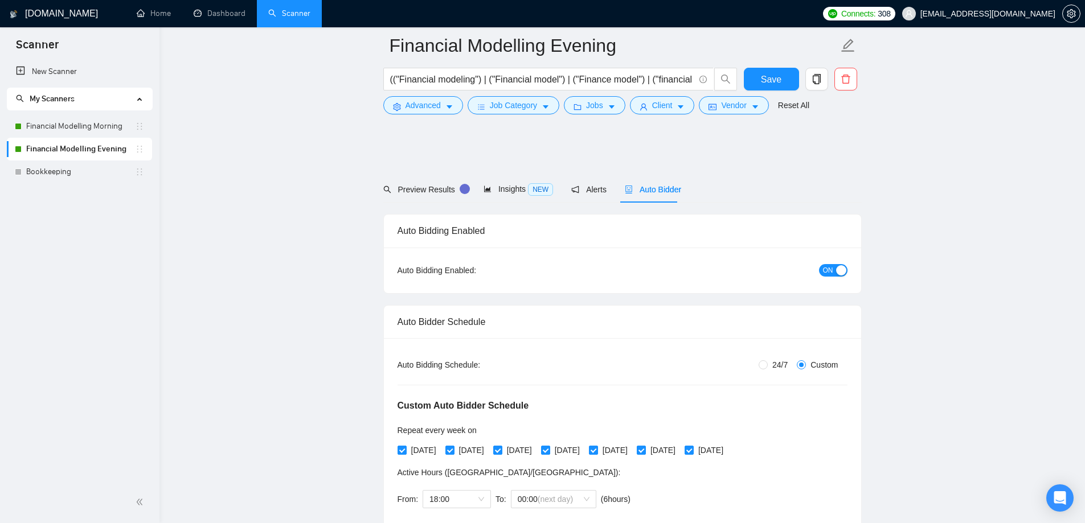 The height and width of the screenshot is (523, 1085). I want to click on span: Connects:, so click(858, 14).